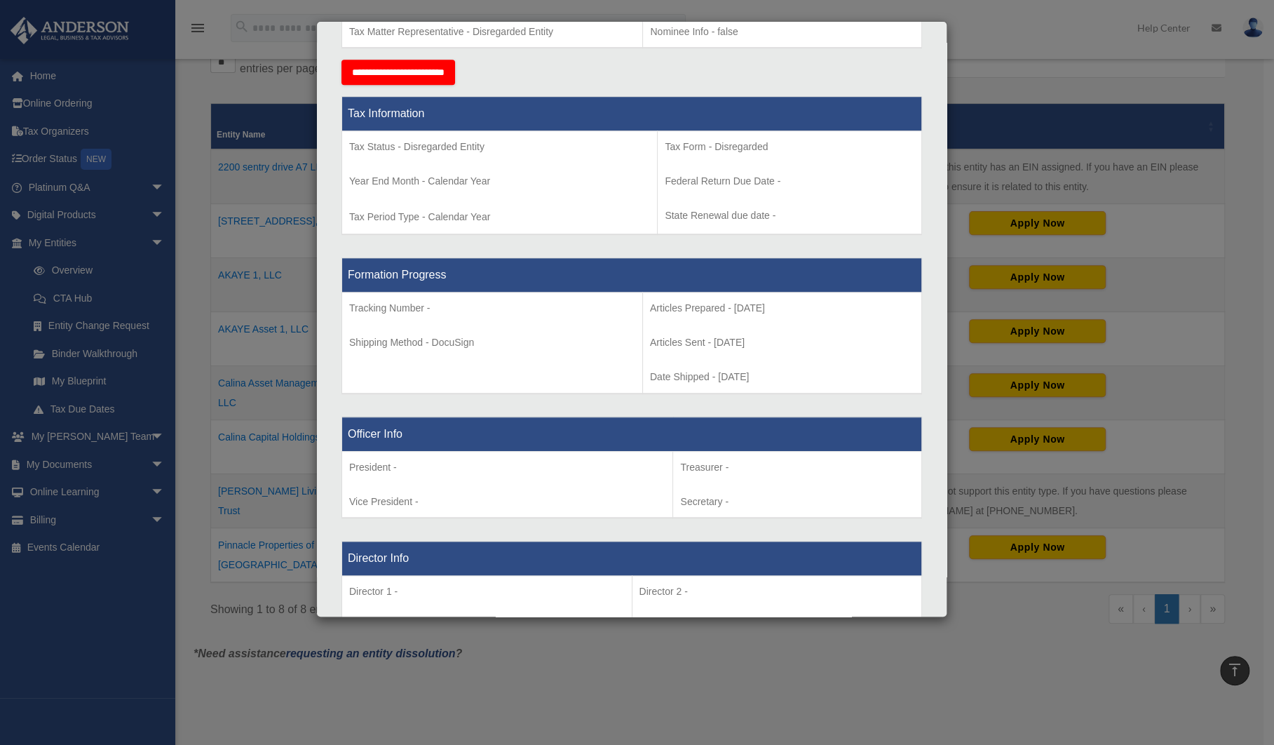 The height and width of the screenshot is (745, 1274). I want to click on p: Shipping Method - DocuSign, so click(492, 342).